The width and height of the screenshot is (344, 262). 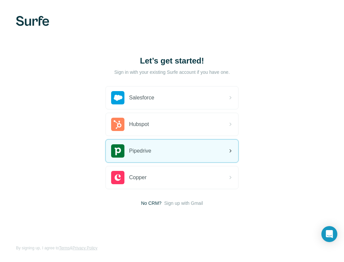 I want to click on a: Privacy Policy, so click(x=85, y=248).